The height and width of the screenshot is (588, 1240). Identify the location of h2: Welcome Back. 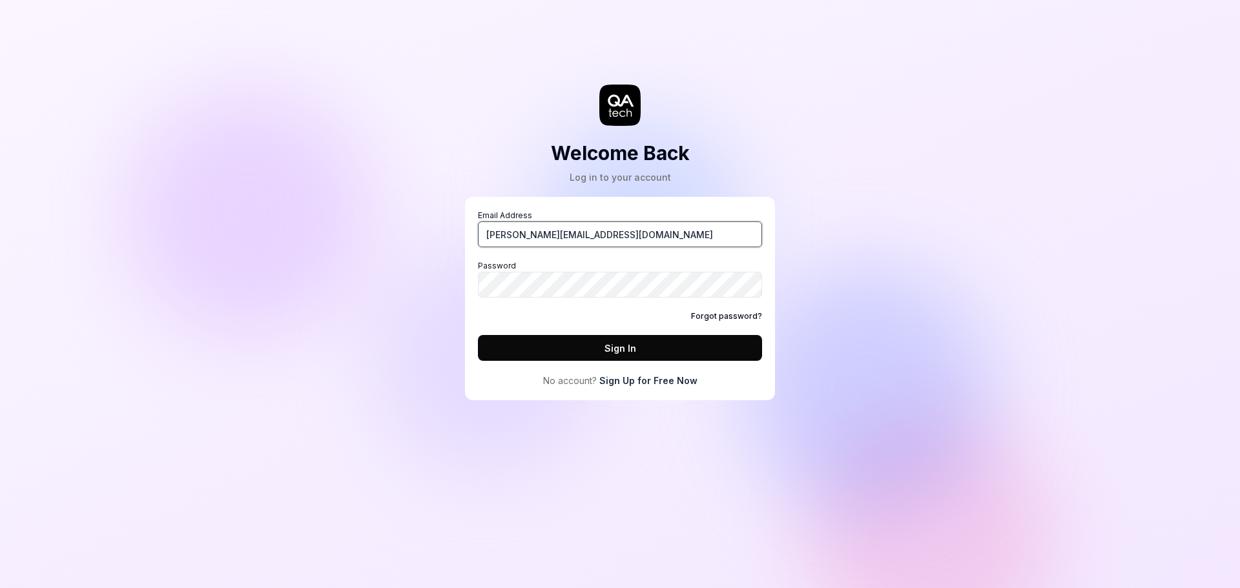
(620, 153).